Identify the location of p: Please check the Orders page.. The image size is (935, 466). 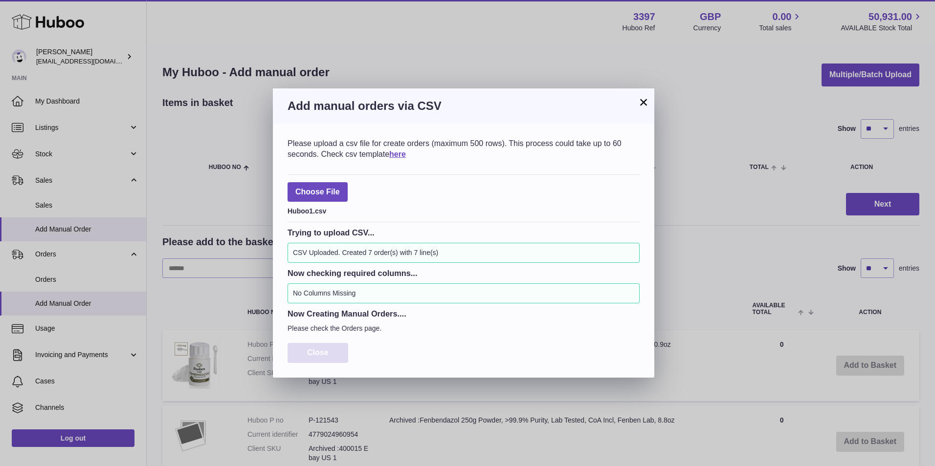
(463, 329).